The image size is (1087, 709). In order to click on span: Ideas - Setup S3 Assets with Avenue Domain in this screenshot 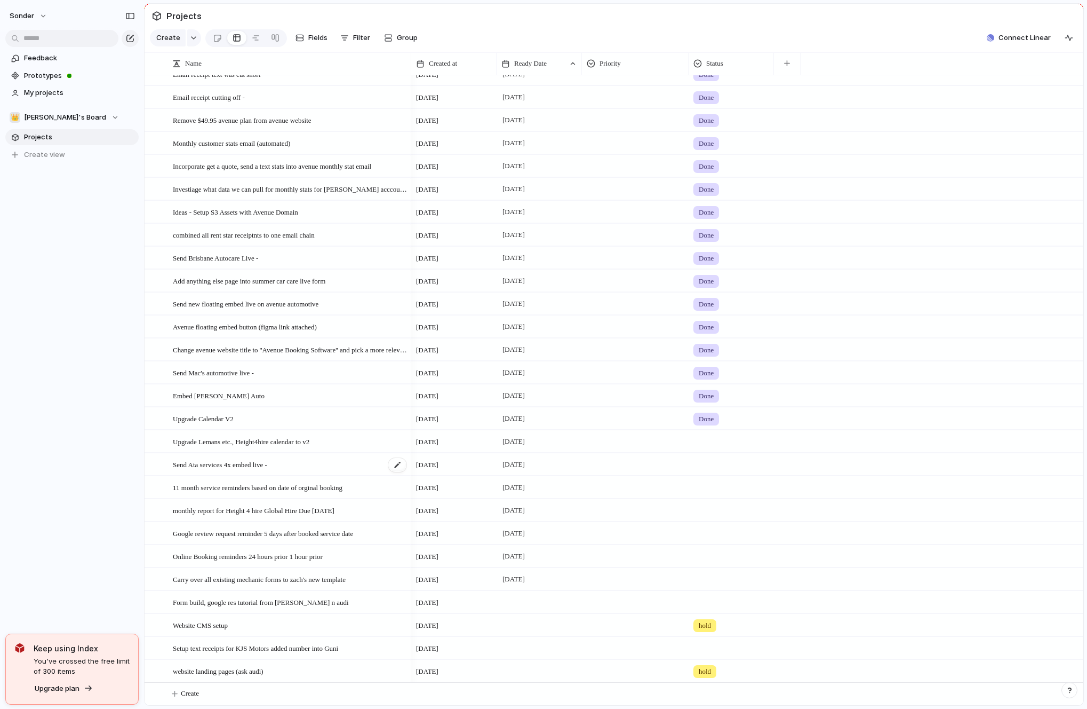, I will do `click(235, 211)`.